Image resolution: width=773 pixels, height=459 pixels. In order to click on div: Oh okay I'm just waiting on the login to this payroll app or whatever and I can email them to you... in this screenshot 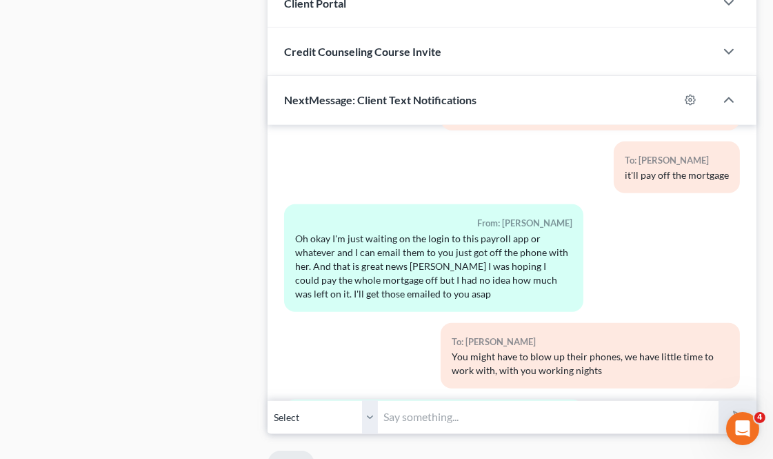, I will do `click(434, 266)`.